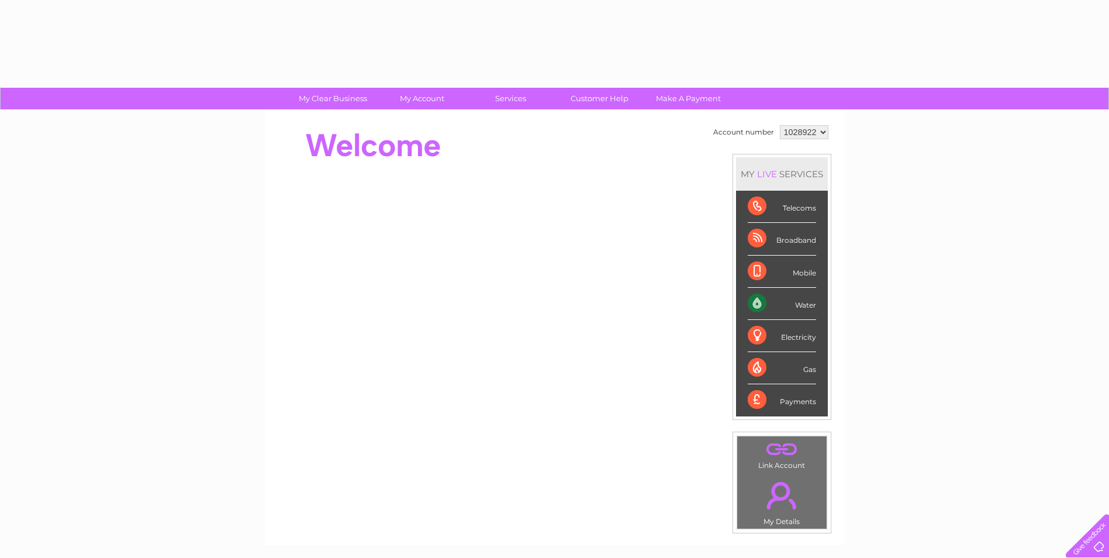 The height and width of the screenshot is (558, 1109). Describe the element at coordinates (510, 98) in the screenshot. I see `a: Services` at that location.